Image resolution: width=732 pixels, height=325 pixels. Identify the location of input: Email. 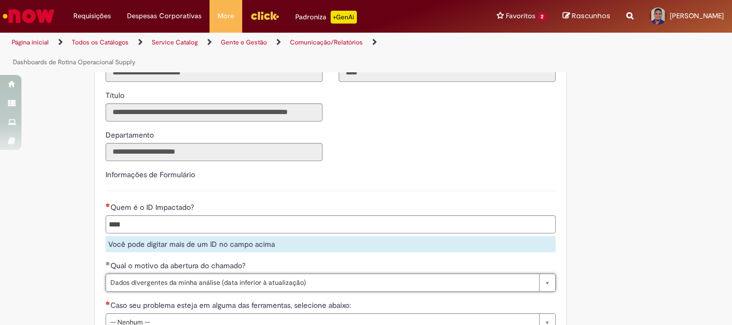
(214, 73).